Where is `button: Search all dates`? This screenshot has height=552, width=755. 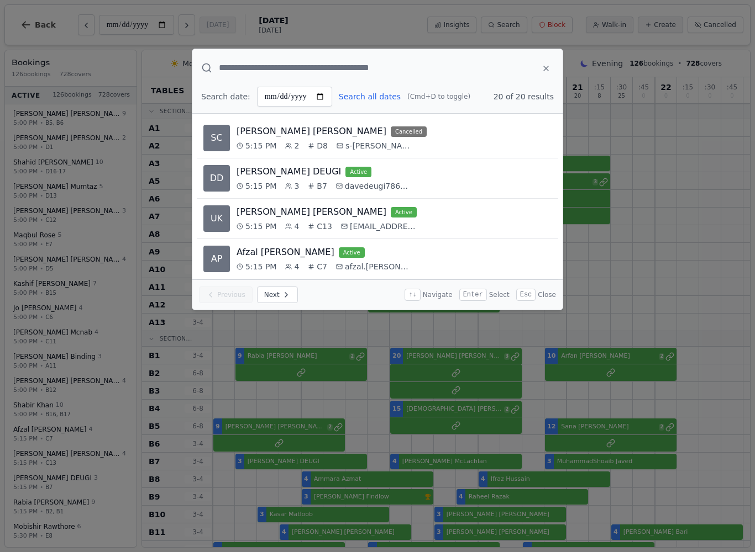 button: Search all dates is located at coordinates (370, 97).